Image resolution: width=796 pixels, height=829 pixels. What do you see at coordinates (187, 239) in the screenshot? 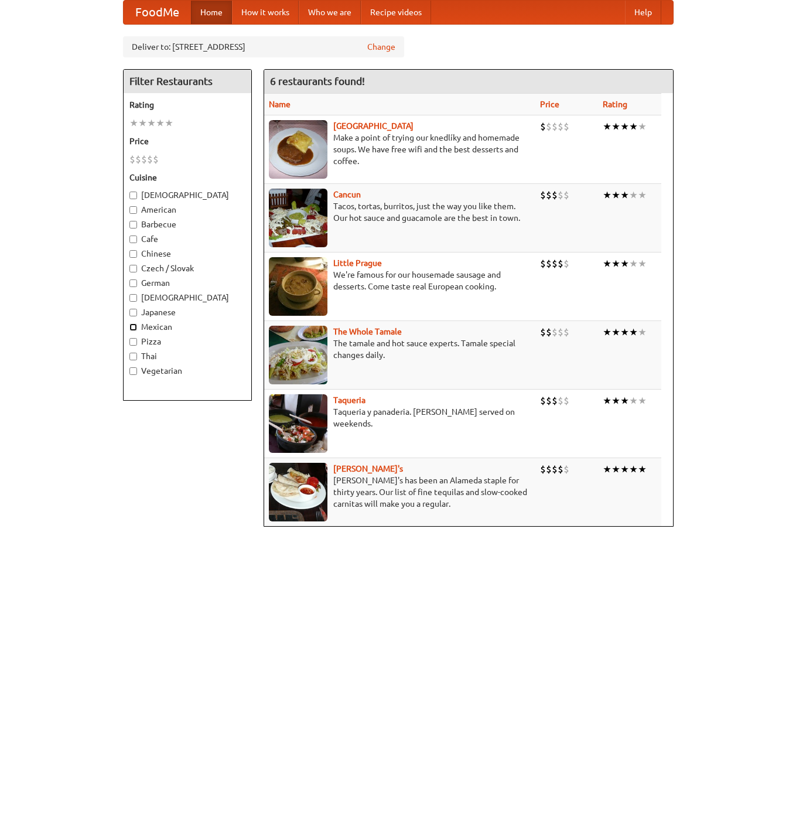
I see `label: Cafe` at bounding box center [187, 239].